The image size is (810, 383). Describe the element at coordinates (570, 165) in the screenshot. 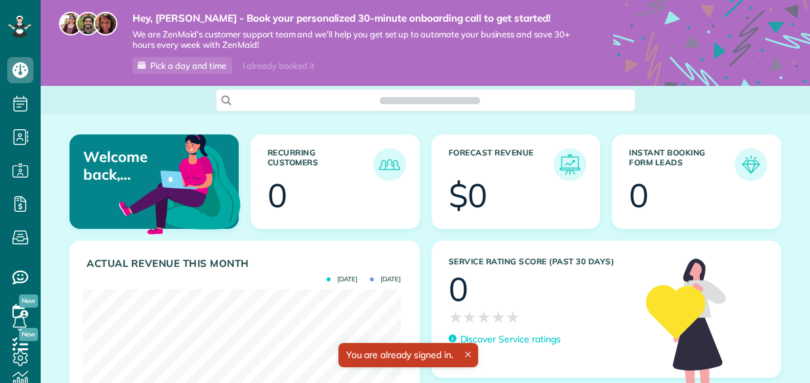

I see `img: icon_forecast_revenue-8c13a41c7ed35a8dcfafea3cbb826a0462acb37728057bba2d056411b612bbbe.png` at that location.